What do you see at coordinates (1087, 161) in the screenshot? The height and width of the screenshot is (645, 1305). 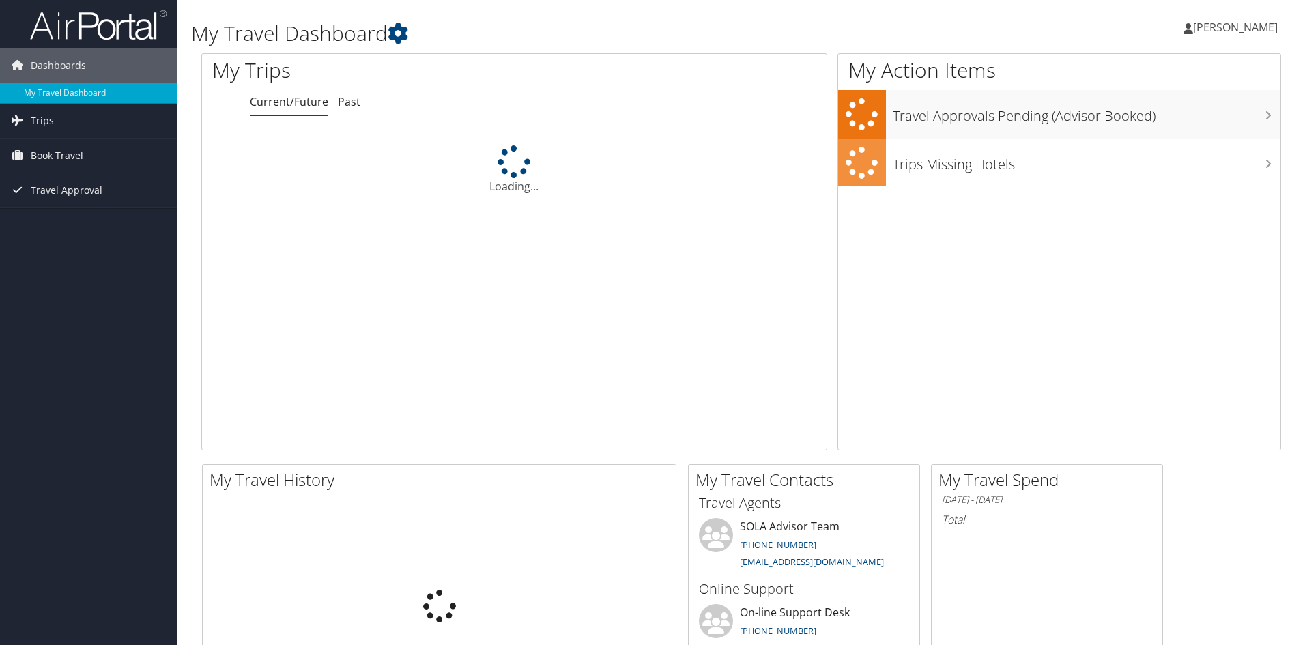 I see `h3: Trips Missing Hotels` at bounding box center [1087, 161].